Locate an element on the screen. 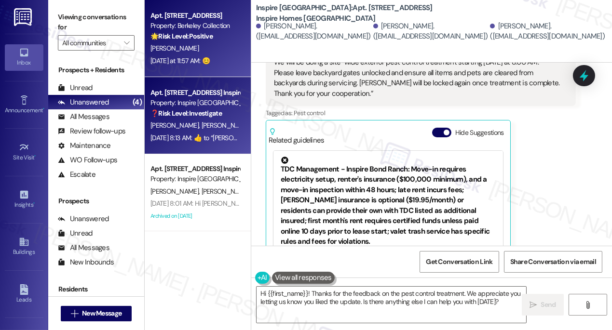  strong: 🌟 Risk Level: Positive is located at coordinates (181, 36).